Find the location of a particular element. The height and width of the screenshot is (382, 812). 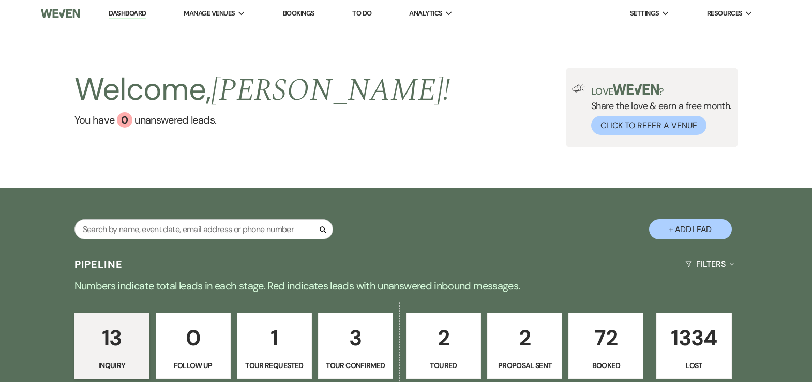

p: 1334 is located at coordinates (693, 338).